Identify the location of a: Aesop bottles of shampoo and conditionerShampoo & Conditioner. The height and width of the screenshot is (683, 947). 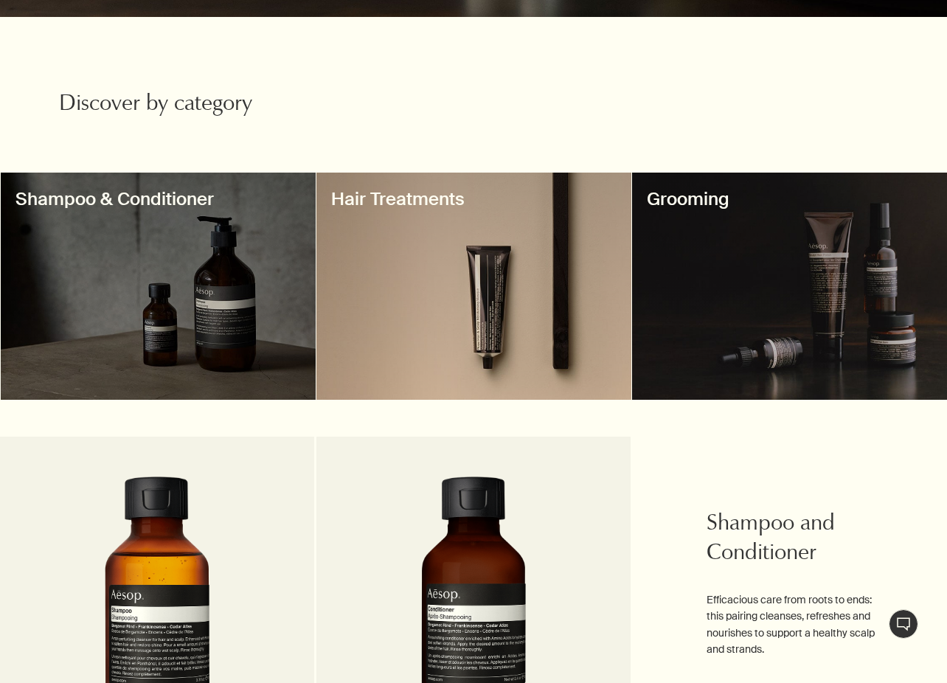
(158, 286).